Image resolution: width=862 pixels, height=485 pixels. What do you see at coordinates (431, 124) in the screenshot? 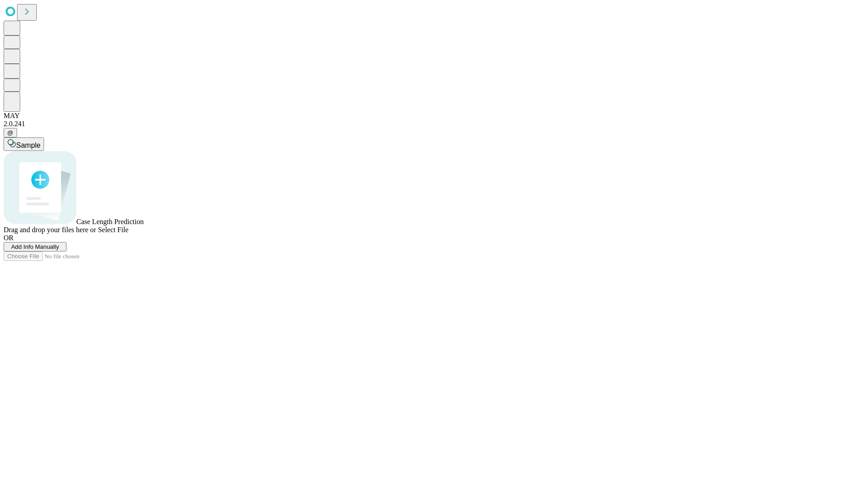
I see `div: 2.0.241` at bounding box center [431, 124].